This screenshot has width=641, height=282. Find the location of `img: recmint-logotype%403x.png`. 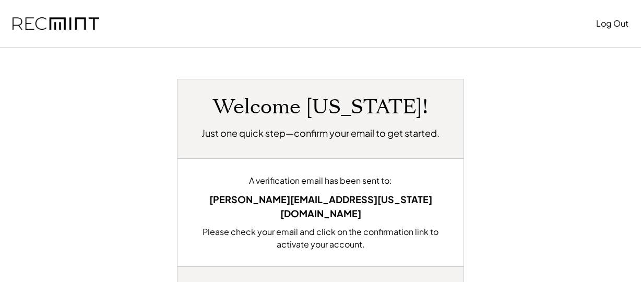

img: recmint-logotype%403x.png is located at coordinates (56, 23).